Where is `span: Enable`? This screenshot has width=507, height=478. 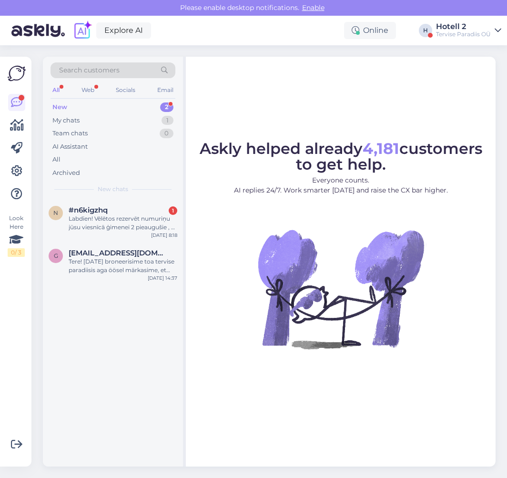 span: Enable is located at coordinates (313, 8).